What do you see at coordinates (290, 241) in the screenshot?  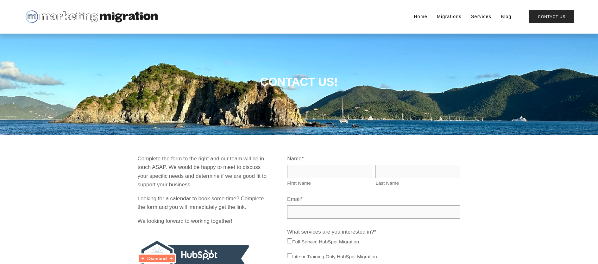 I see `input: Full Service HubSpot Migration` at bounding box center [290, 241].